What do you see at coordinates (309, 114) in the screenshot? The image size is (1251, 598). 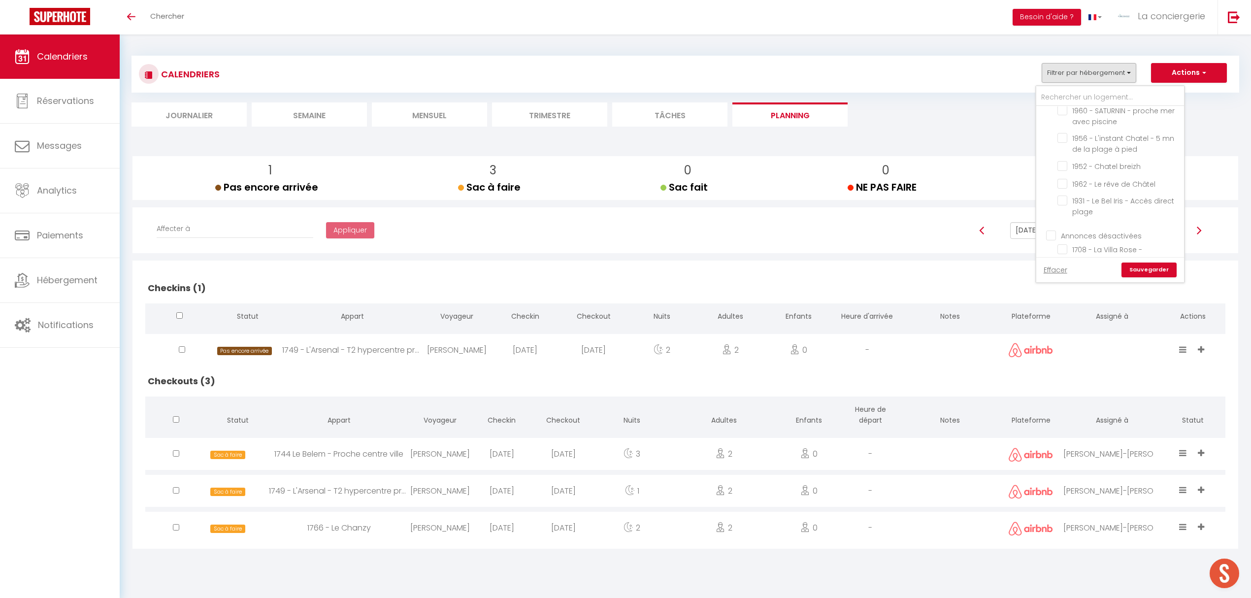 I see `li: Semaine` at bounding box center [309, 114].